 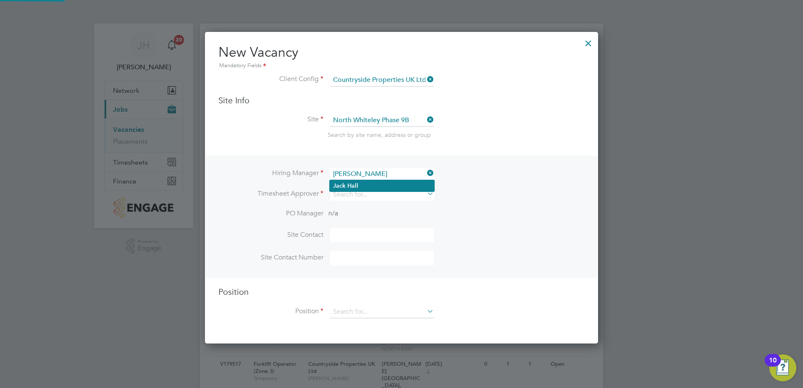 What do you see at coordinates (402, 292) in the screenshot?
I see `h3: Position` at bounding box center [402, 292].